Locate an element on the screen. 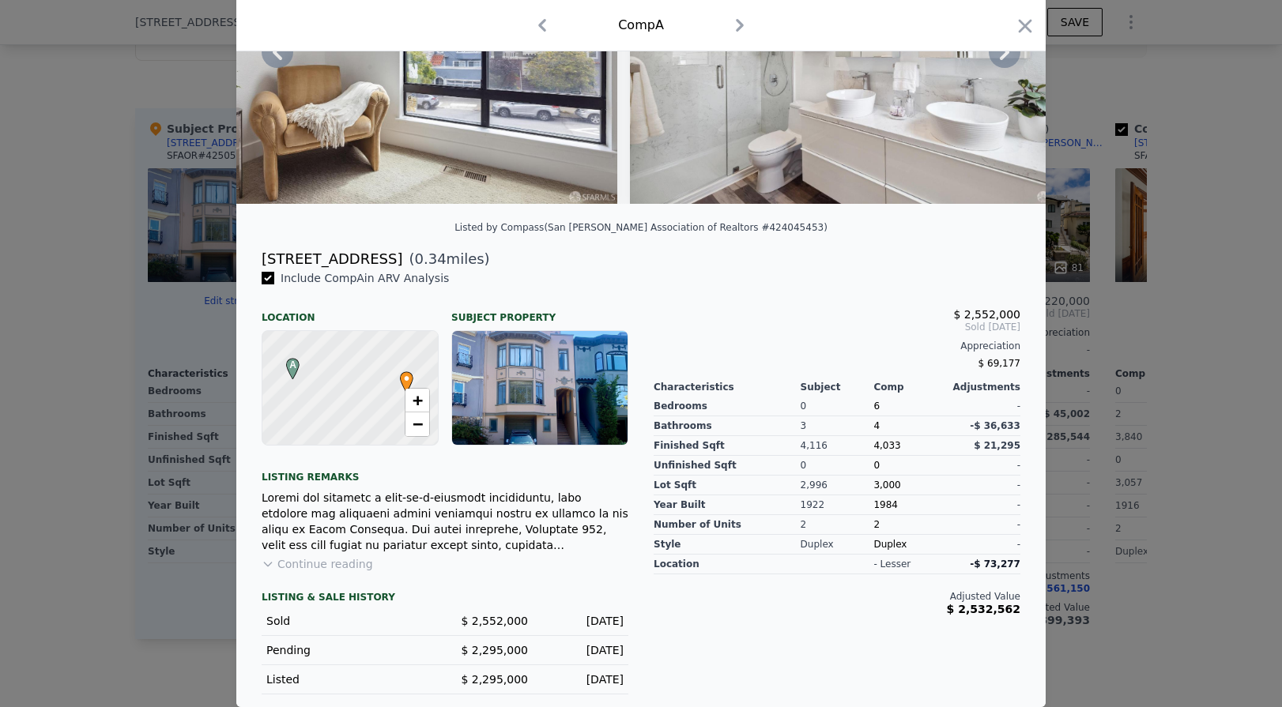  div: Location is located at coordinates (350, 311).